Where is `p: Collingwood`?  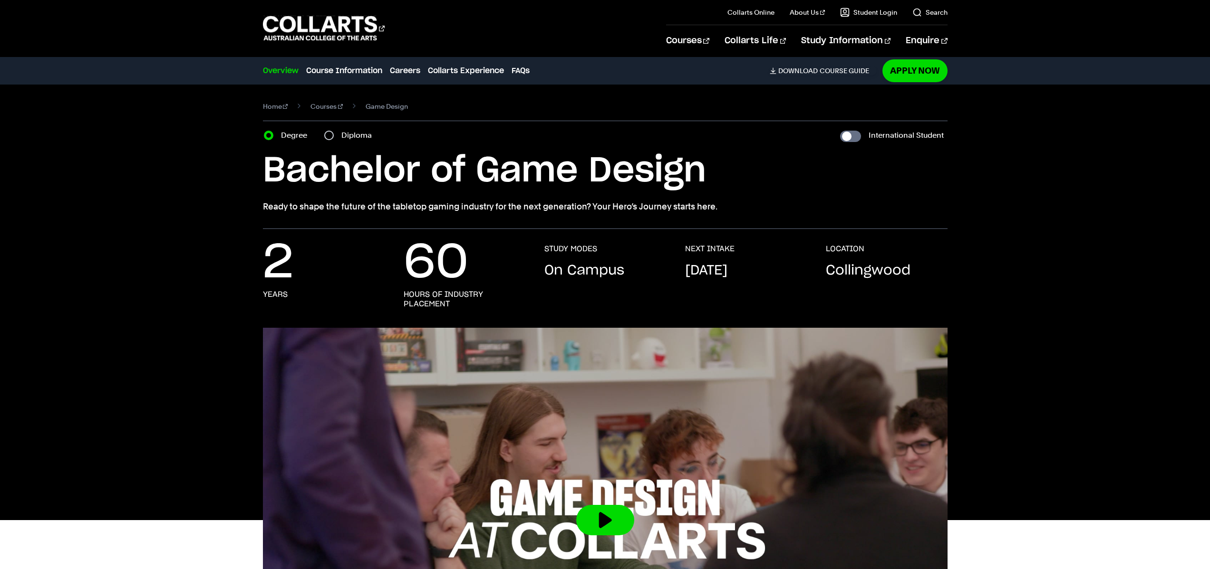
p: Collingwood is located at coordinates (868, 271).